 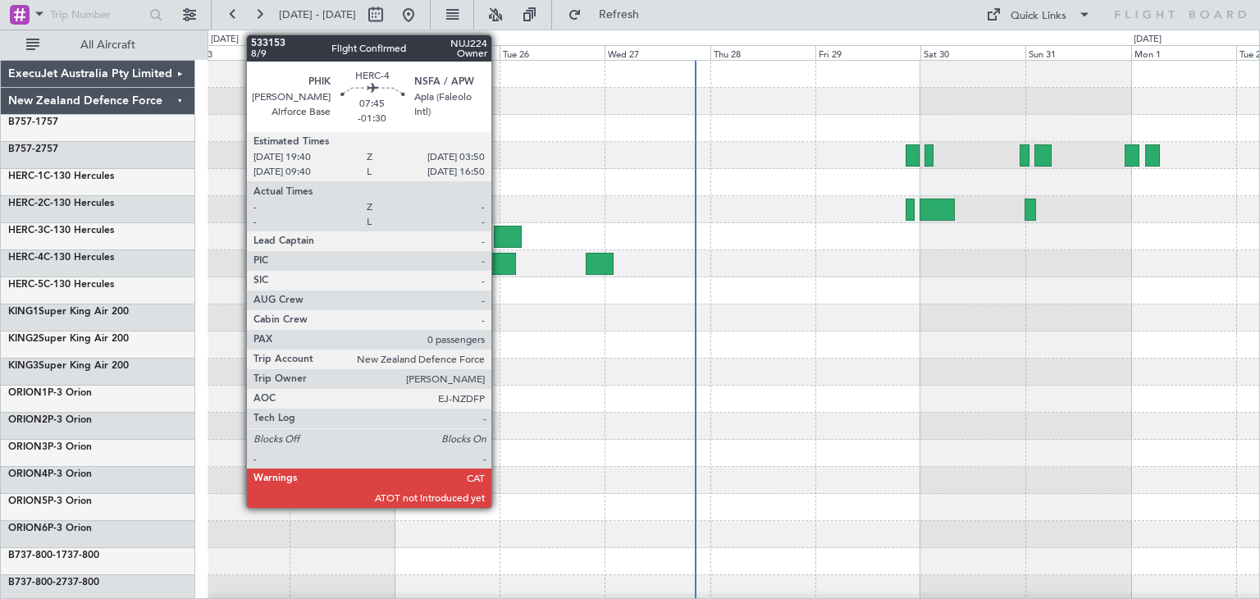 What do you see at coordinates (34, 556) in the screenshot?
I see `span: B737-800-1` at bounding box center [34, 556].